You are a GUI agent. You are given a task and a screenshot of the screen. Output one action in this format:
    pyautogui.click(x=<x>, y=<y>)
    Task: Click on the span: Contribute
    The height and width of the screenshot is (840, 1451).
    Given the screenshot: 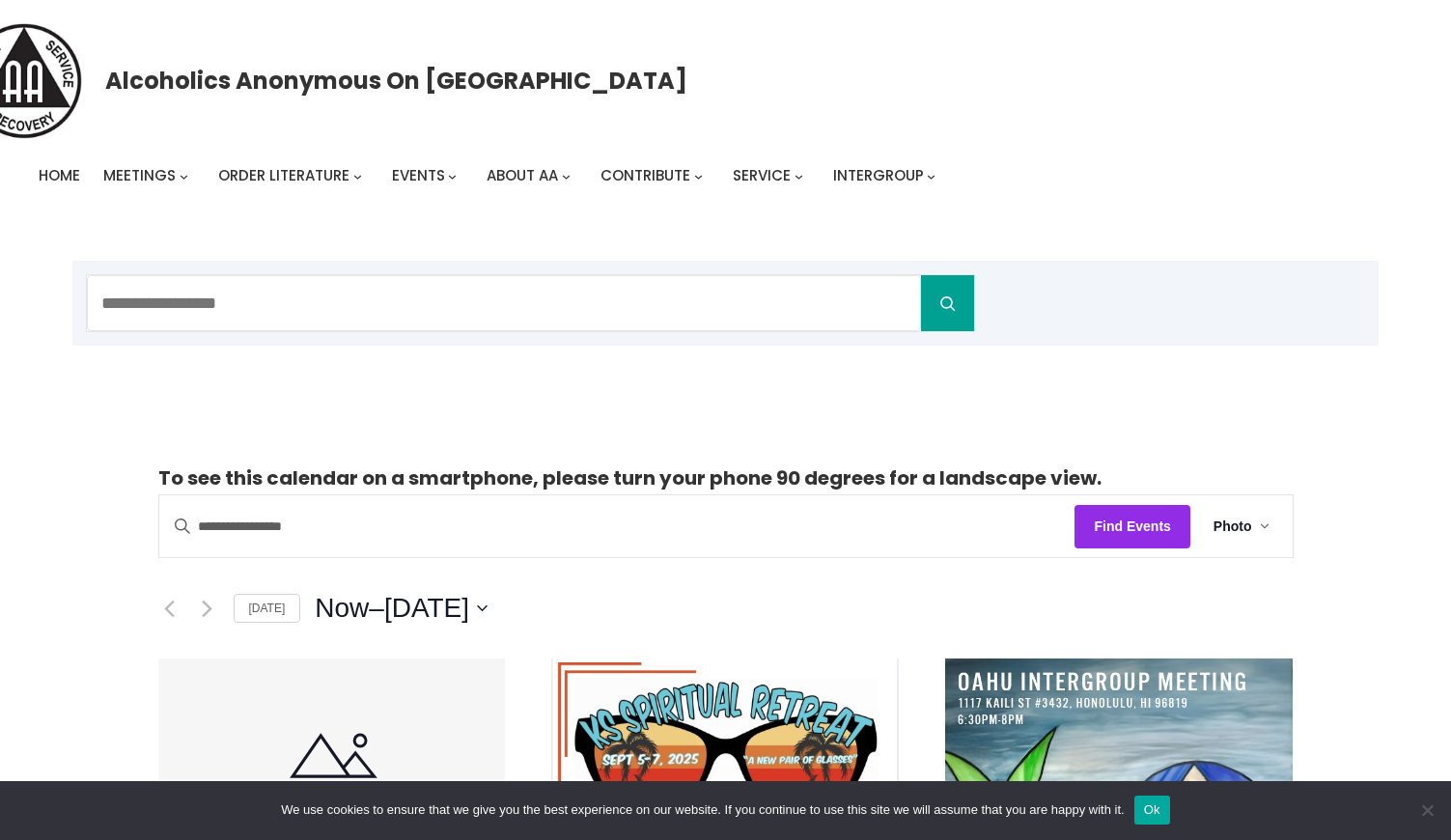 What is the action you would take?
    pyautogui.click(x=645, y=175)
    